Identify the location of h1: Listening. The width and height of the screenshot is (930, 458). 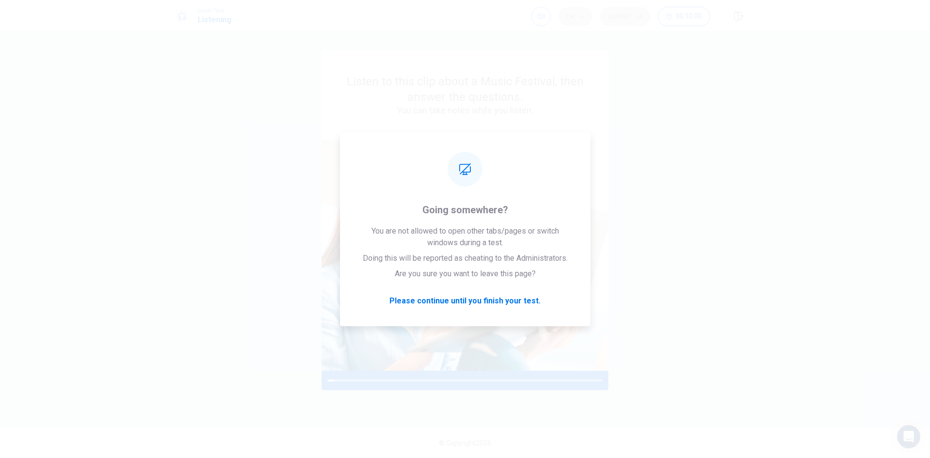
(215, 20).